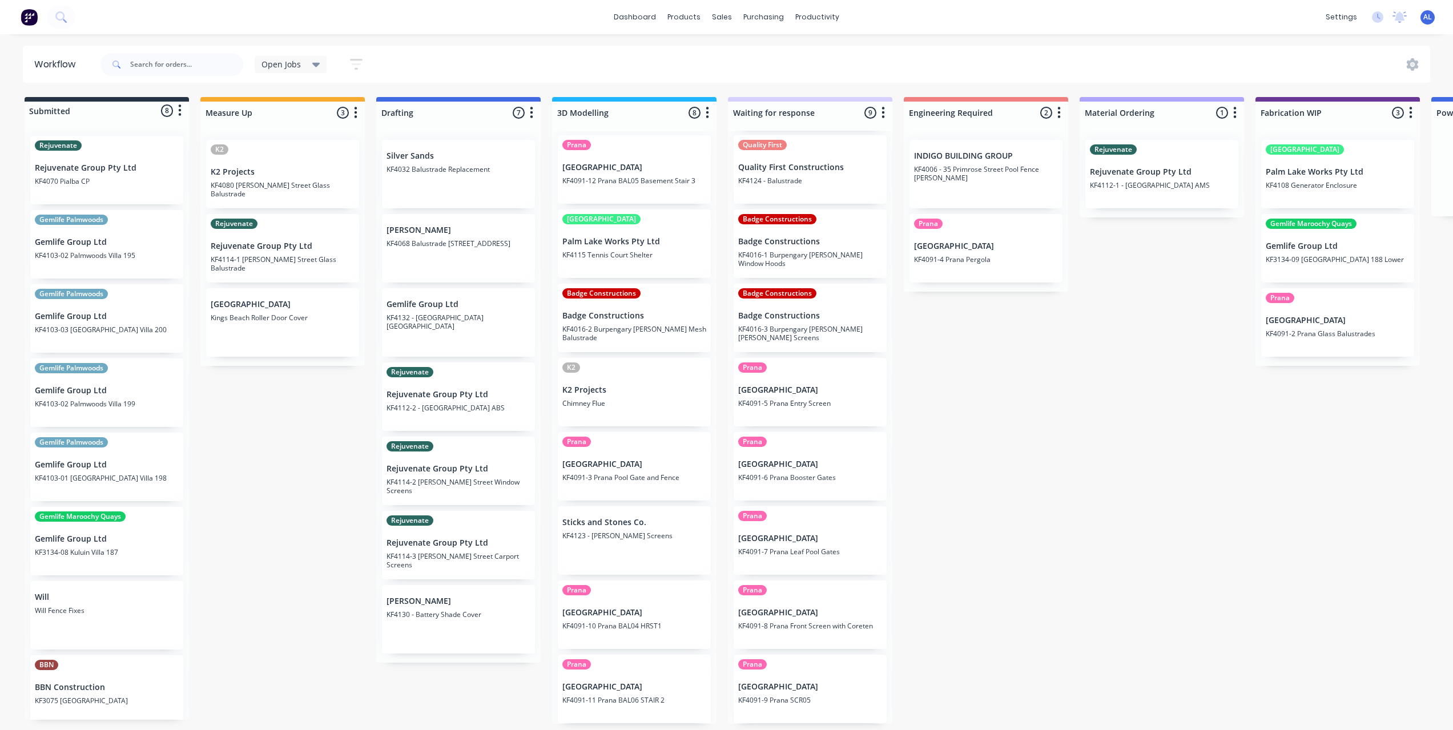 The width and height of the screenshot is (1453, 730). What do you see at coordinates (29, 17) in the screenshot?
I see `img: Factory` at bounding box center [29, 17].